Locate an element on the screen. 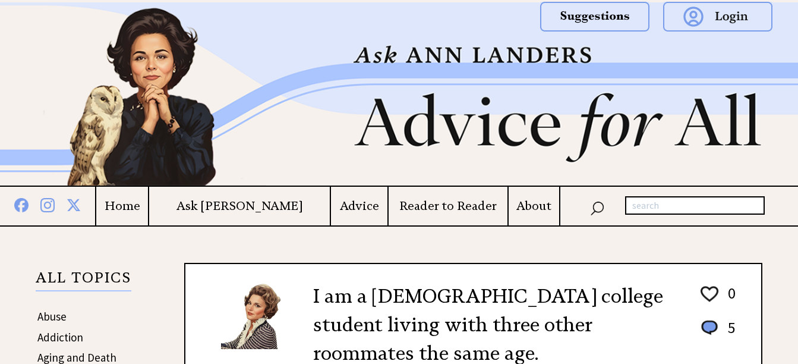 The image size is (798, 364). a: Addiction is located at coordinates (60, 337).